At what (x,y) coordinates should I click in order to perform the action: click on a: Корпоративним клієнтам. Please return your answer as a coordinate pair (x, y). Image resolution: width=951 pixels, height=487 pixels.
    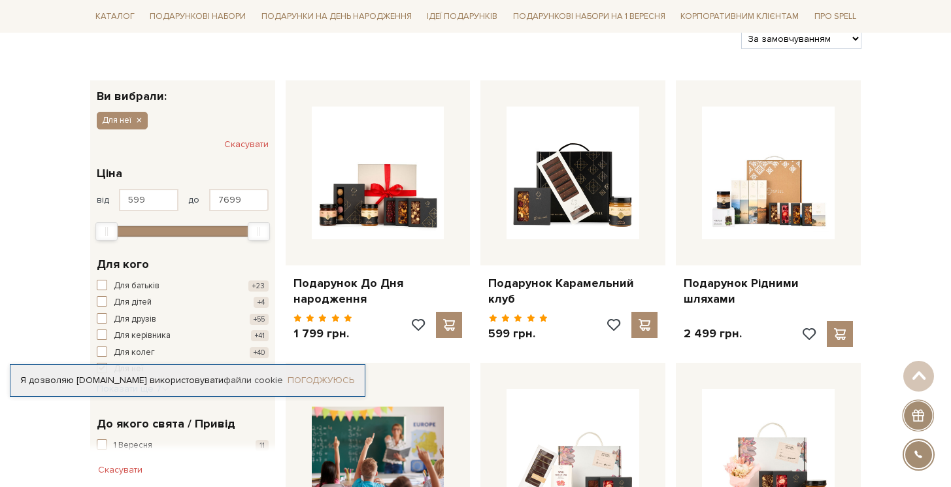
    Looking at the image, I should click on (739, 16).